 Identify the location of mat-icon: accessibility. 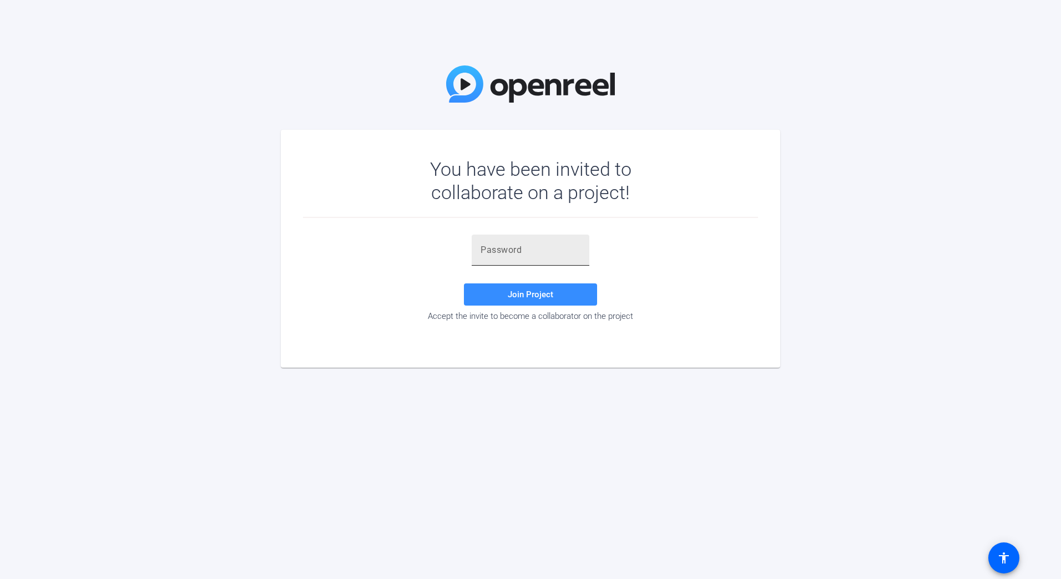
(1004, 558).